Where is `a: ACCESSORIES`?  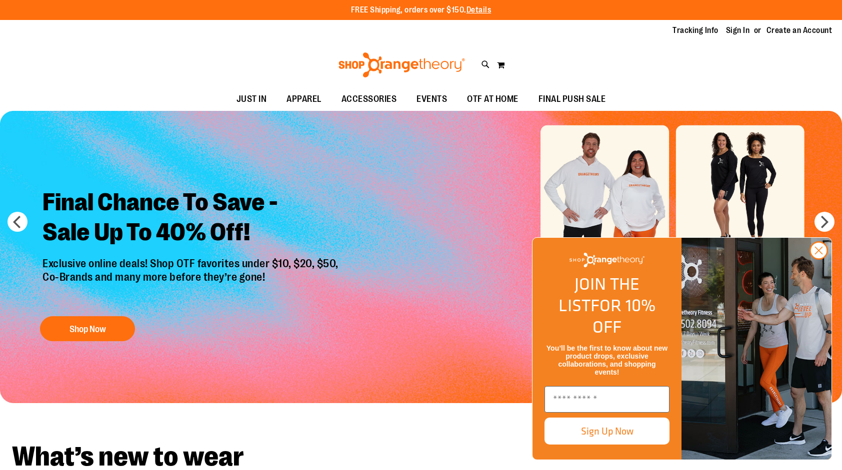
a: ACCESSORIES is located at coordinates (369, 99).